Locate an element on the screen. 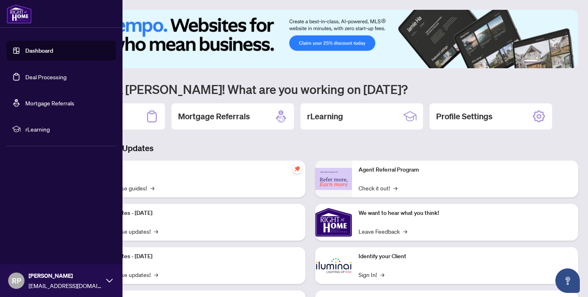 The height and width of the screenshot is (297, 588). a: Mortgage Referrals is located at coordinates (50, 103).